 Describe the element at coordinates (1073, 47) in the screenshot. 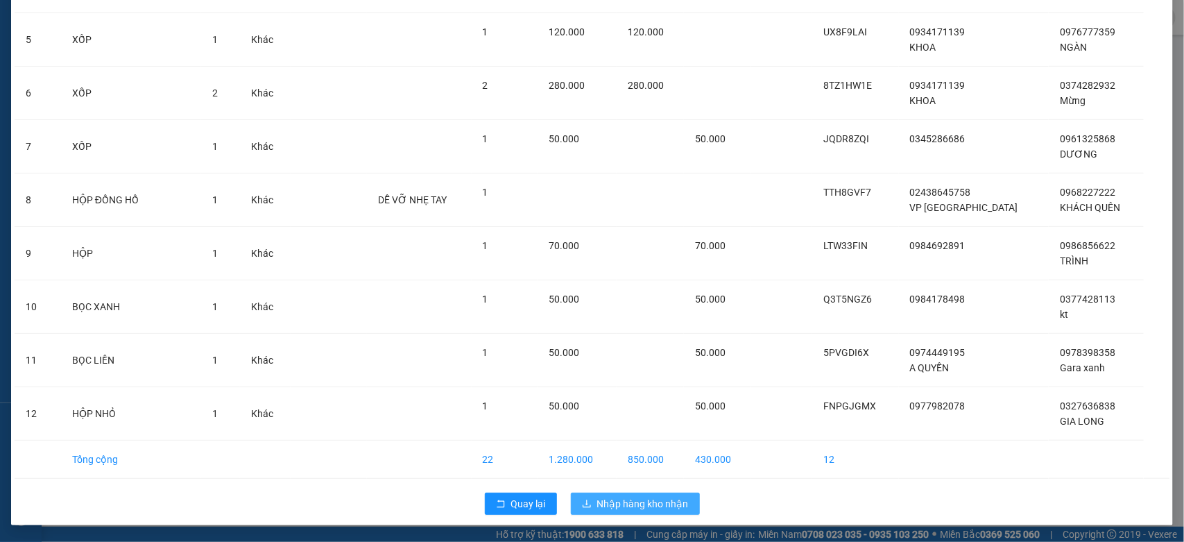

I see `span: NGÀN` at that location.